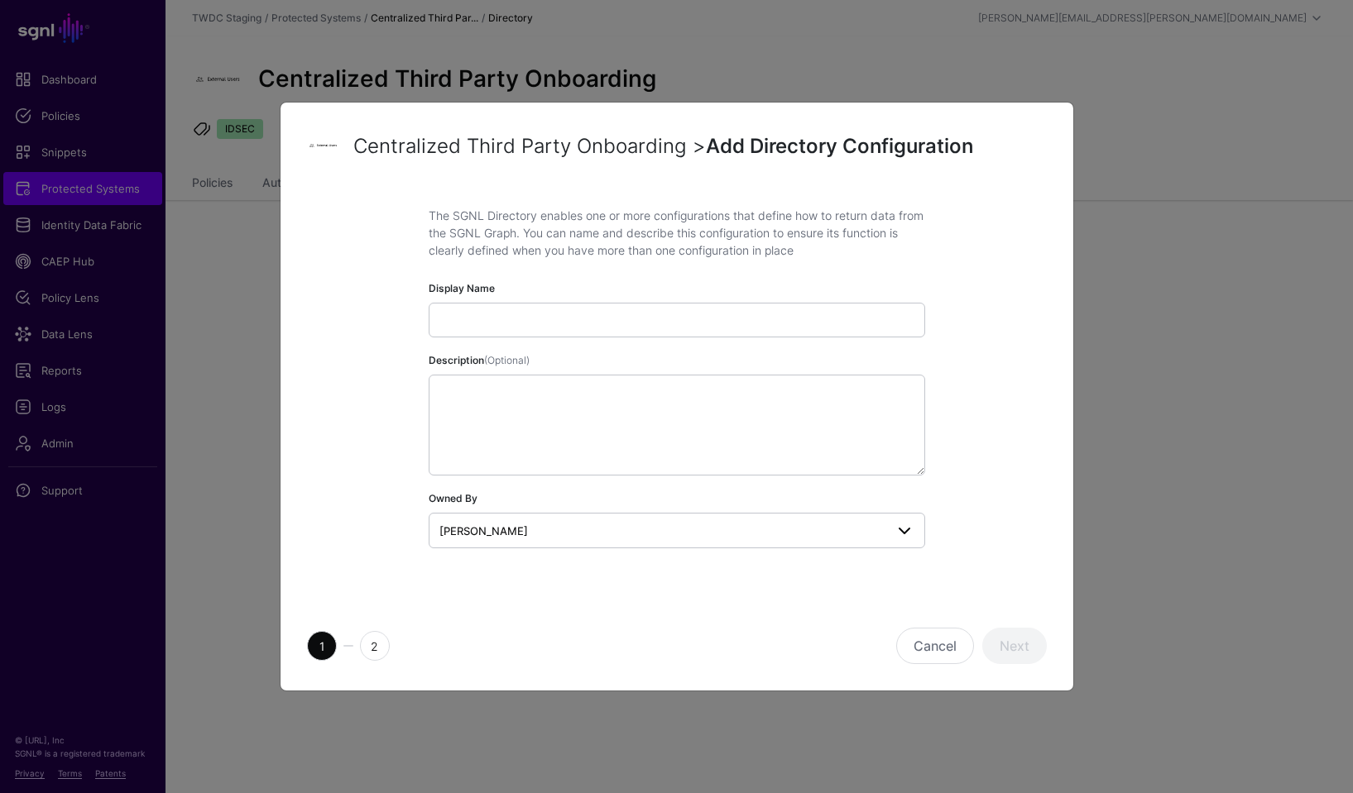 This screenshot has height=793, width=1353. I want to click on span: Centralized Third Party Onboarding >, so click(530, 146).